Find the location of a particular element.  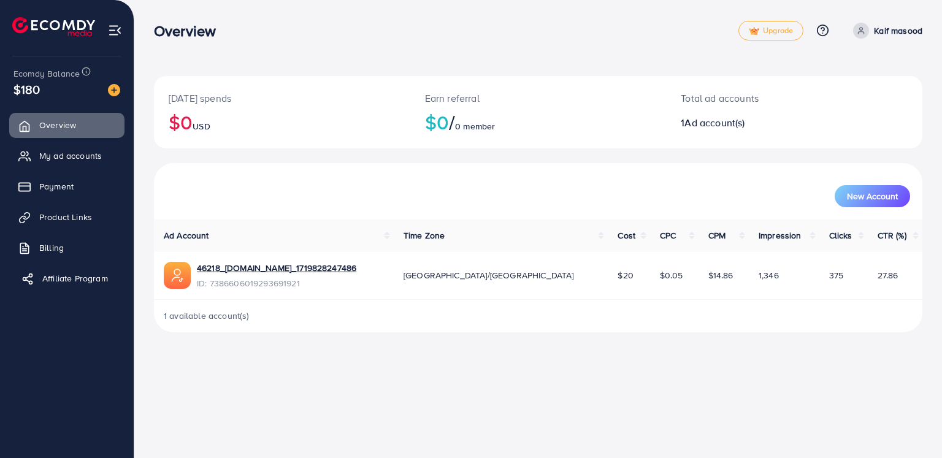

span: 27.86 is located at coordinates (888, 275).